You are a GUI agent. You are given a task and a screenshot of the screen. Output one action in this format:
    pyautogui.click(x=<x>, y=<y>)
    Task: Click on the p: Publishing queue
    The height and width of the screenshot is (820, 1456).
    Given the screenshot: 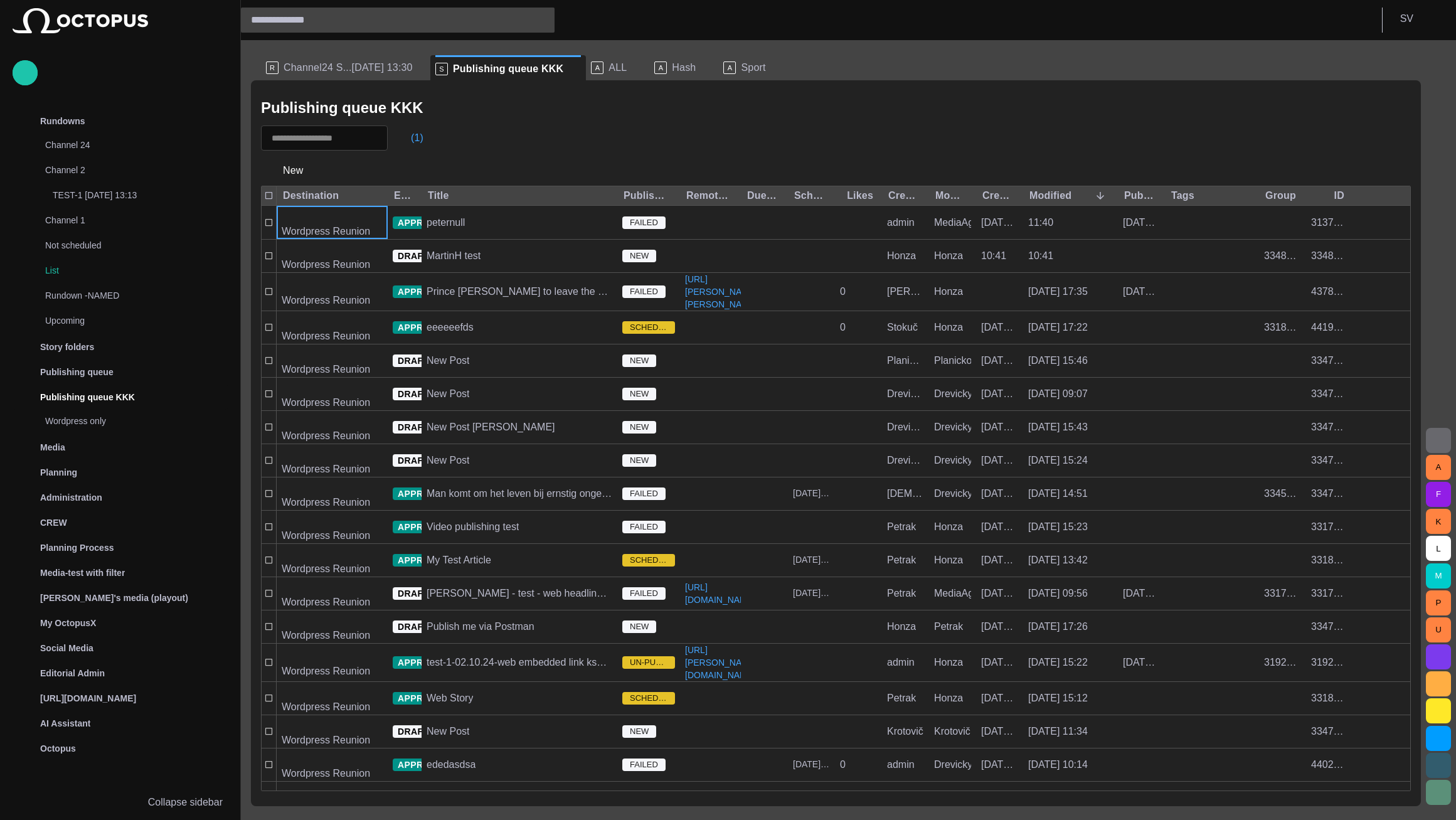 What is the action you would take?
    pyautogui.click(x=76, y=372)
    